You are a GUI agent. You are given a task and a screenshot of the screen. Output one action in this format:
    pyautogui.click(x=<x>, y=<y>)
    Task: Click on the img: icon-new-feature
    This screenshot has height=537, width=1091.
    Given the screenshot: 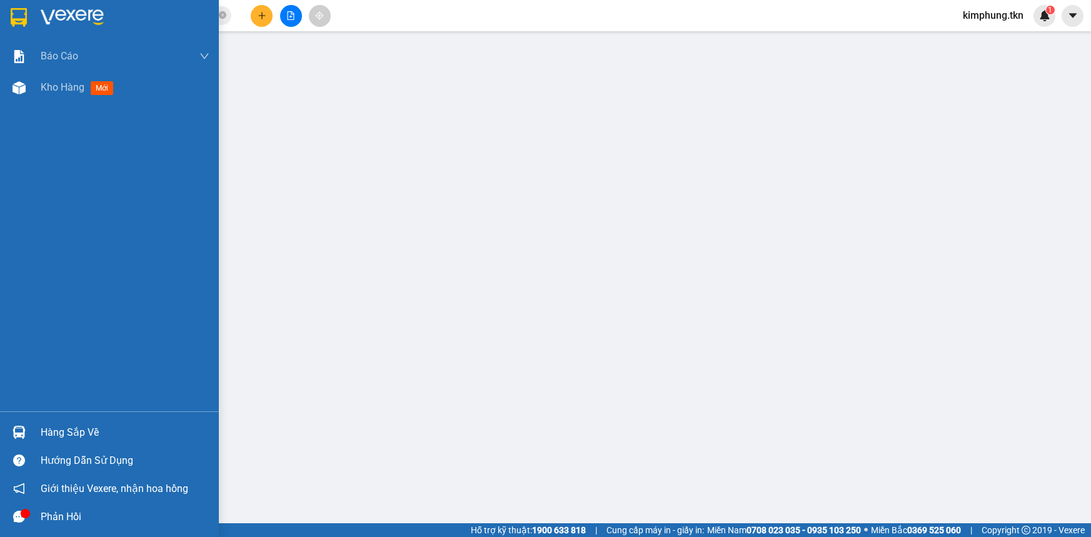 What is the action you would take?
    pyautogui.click(x=1045, y=16)
    